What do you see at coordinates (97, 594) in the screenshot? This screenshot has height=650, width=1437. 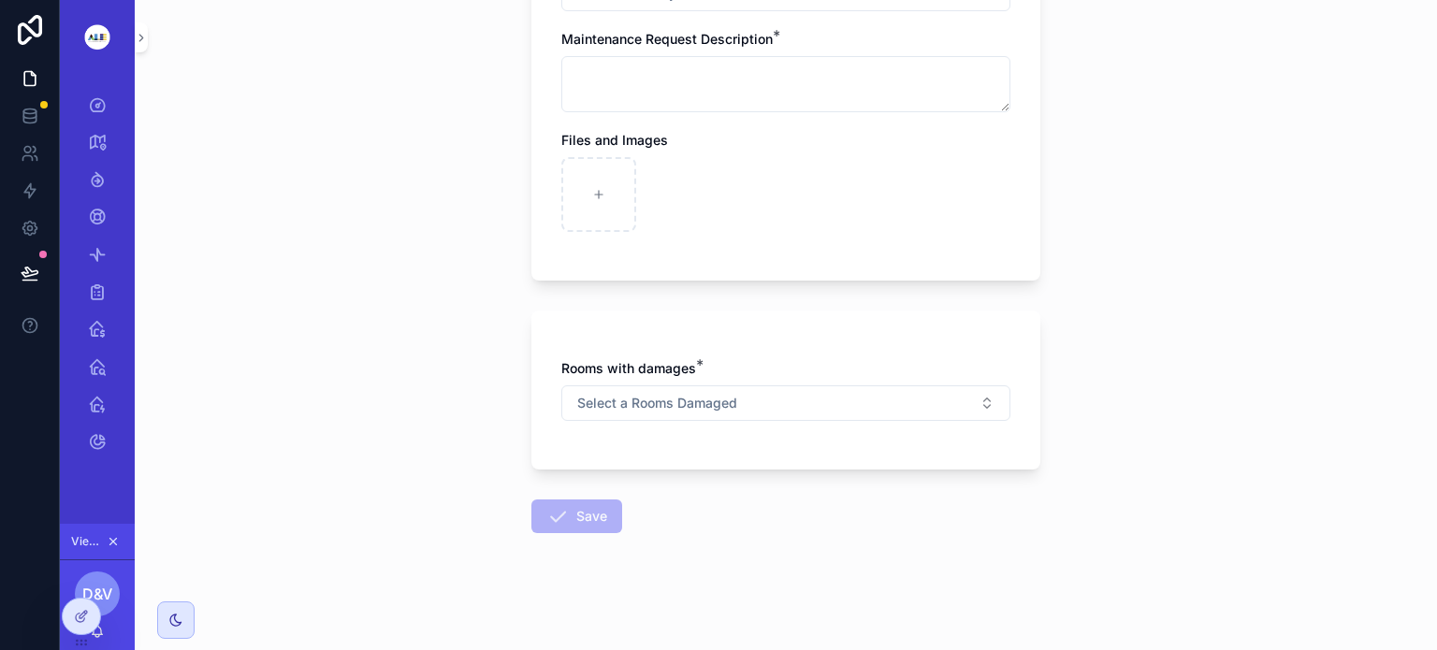 I see `span: D&V` at bounding box center [97, 594].